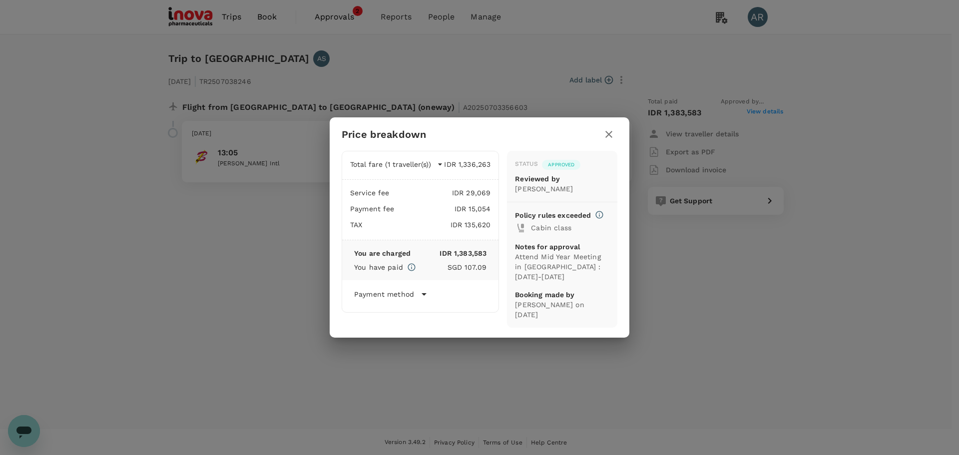 Image resolution: width=959 pixels, height=455 pixels. What do you see at coordinates (356, 225) in the screenshot?
I see `p: TAX` at bounding box center [356, 225].